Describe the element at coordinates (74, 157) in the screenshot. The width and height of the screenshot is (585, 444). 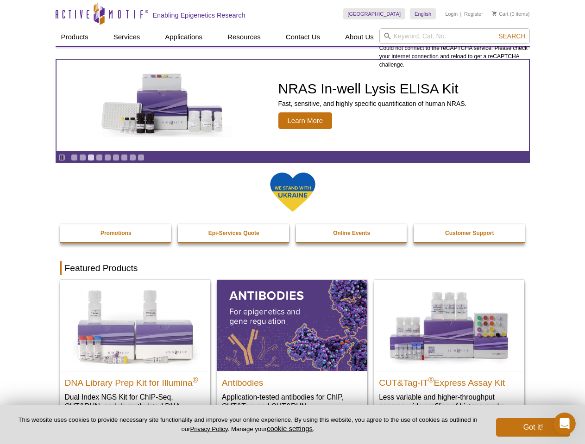
I see `a: Go to slide 1` at that location.